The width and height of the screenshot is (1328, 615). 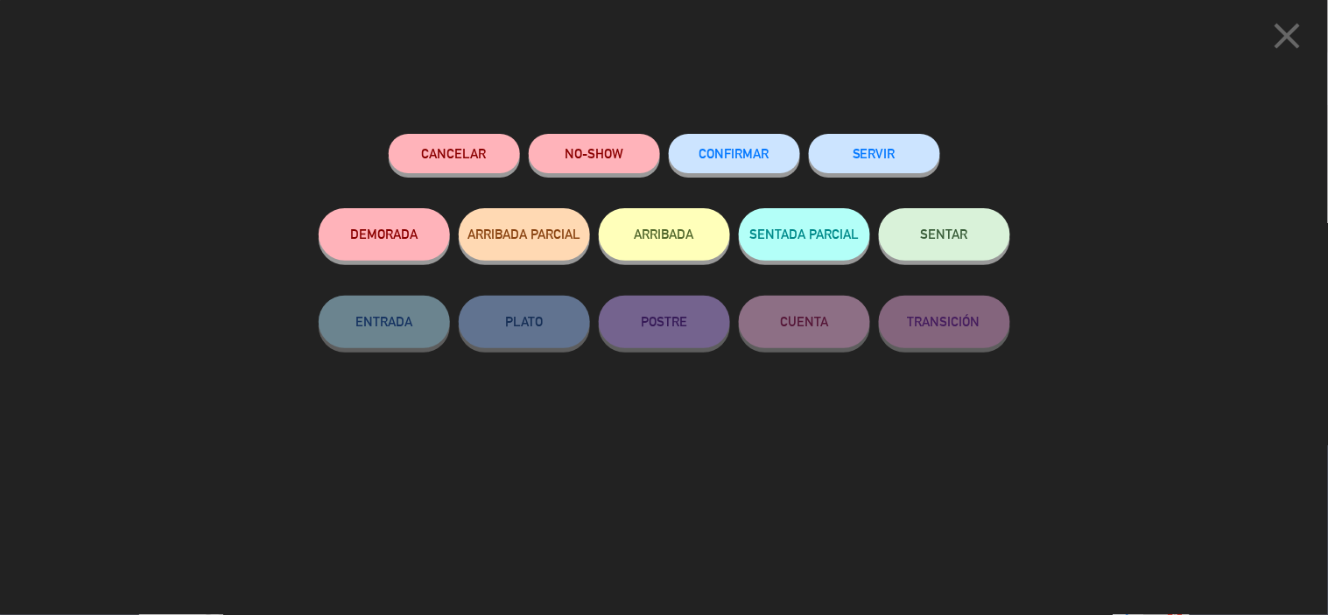 I want to click on button: DEMORADA, so click(x=384, y=235).